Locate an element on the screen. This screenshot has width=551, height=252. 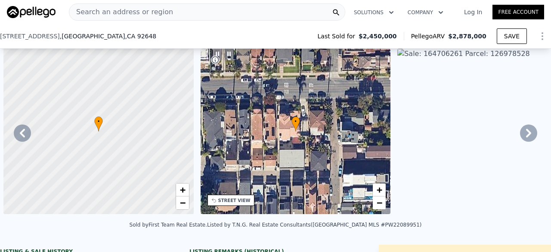
a: Free Account is located at coordinates (518, 12).